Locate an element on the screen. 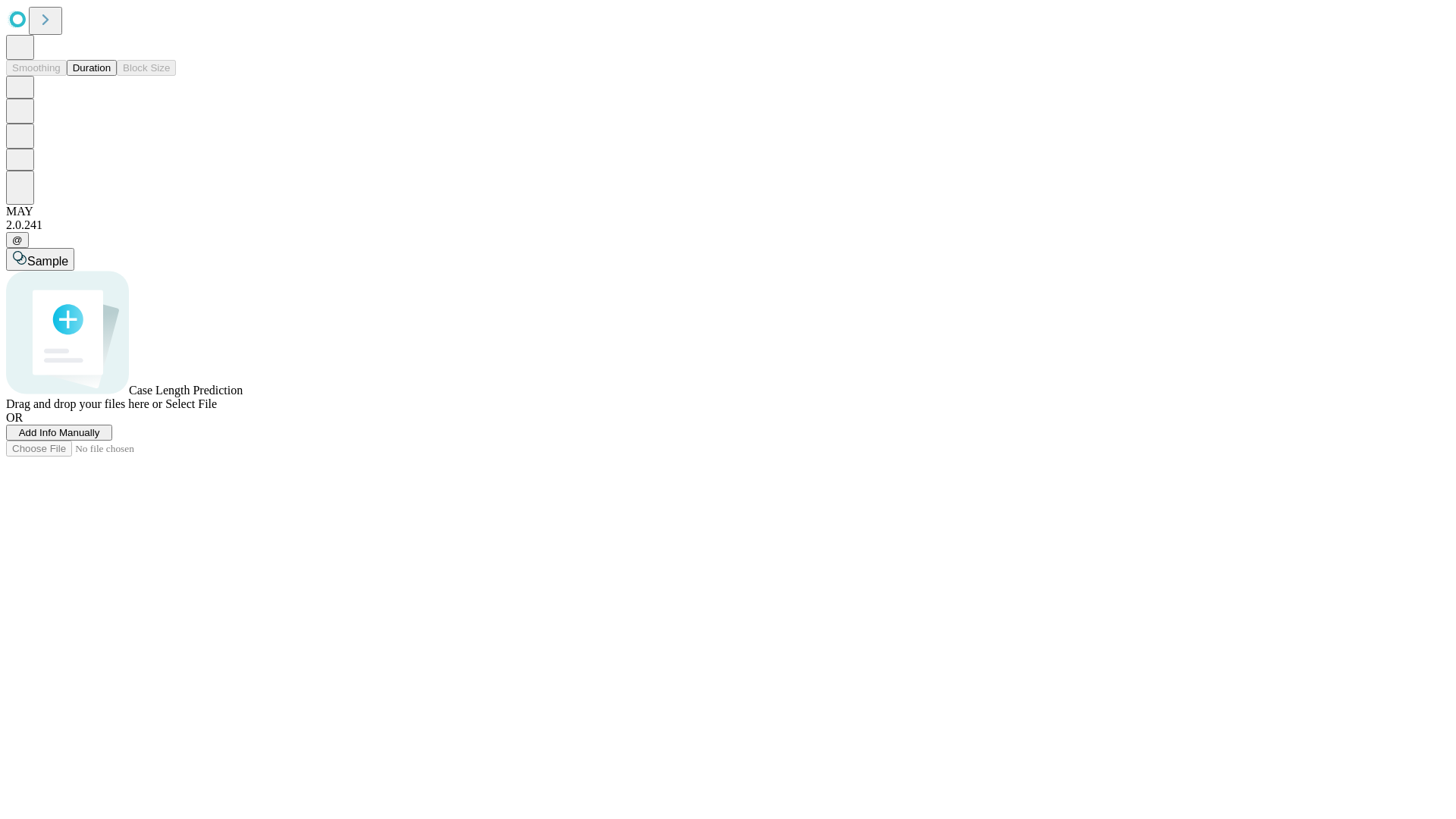 This screenshot has width=1456, height=819. div: 2.0.241 is located at coordinates (728, 225).